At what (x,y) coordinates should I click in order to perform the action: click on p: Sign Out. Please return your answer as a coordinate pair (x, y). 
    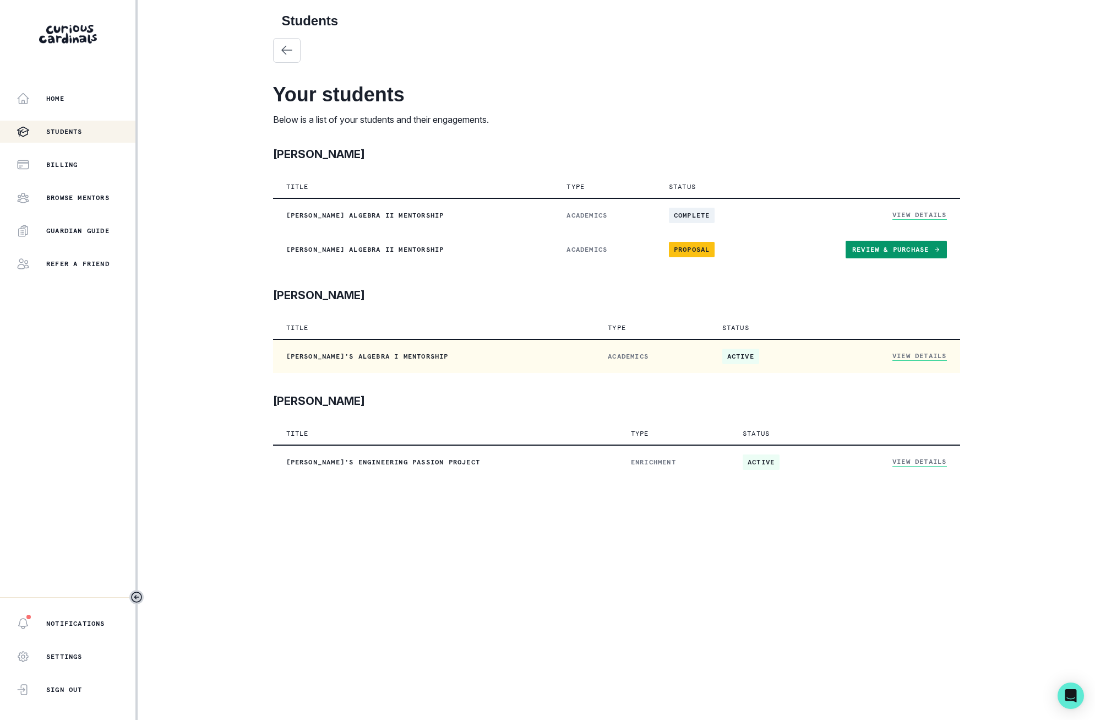
    Looking at the image, I should click on (64, 689).